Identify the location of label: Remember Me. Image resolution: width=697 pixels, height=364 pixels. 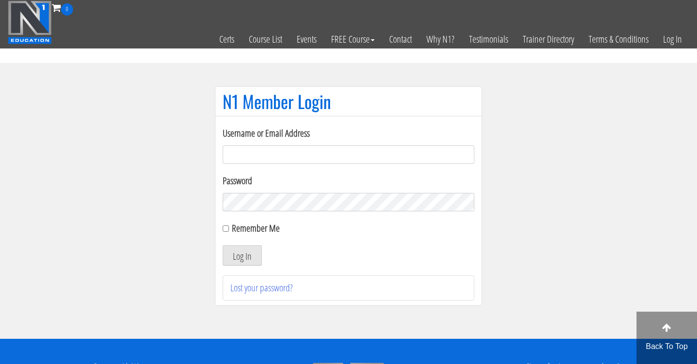
(256, 228).